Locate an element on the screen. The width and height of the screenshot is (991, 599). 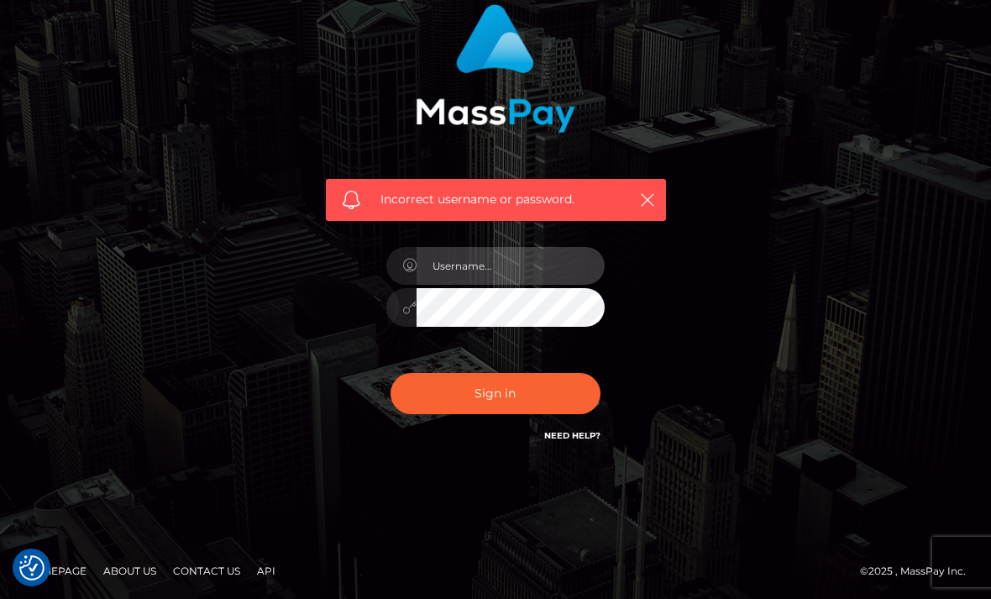
div: © 2025 , MassPay Inc. is located at coordinates (919, 571).